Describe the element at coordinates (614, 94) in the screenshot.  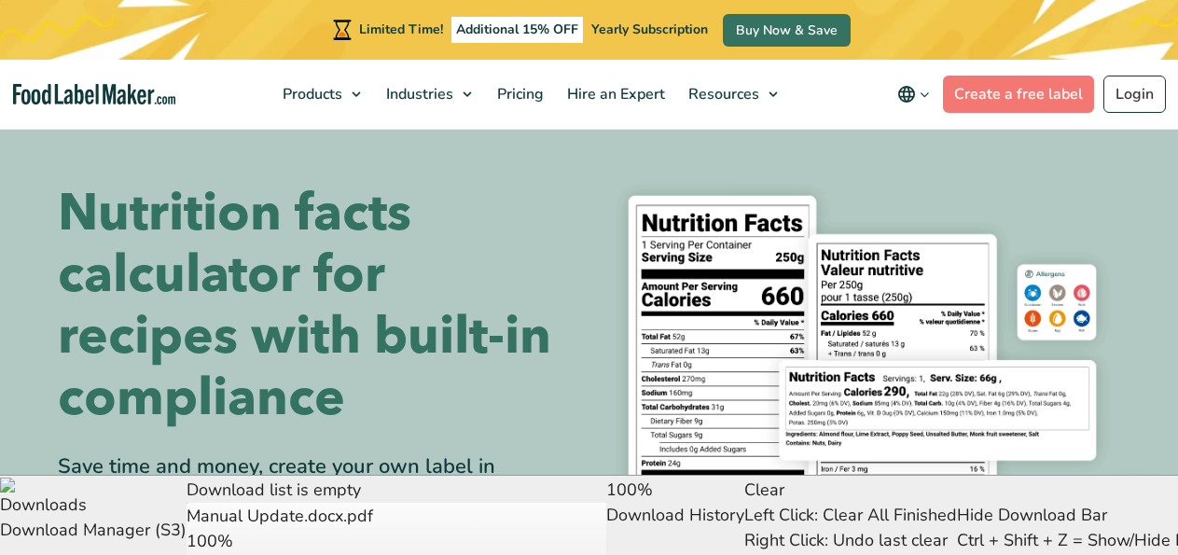
I see `a: Hire an Expert` at that location.